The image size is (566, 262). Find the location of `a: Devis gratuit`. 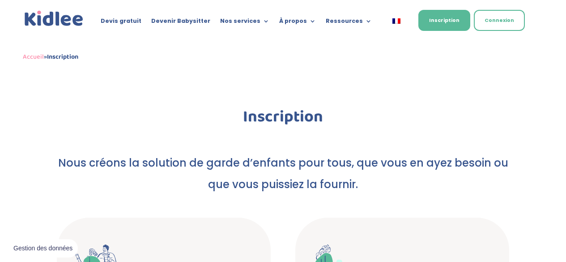

a: Devis gratuit is located at coordinates (121, 23).